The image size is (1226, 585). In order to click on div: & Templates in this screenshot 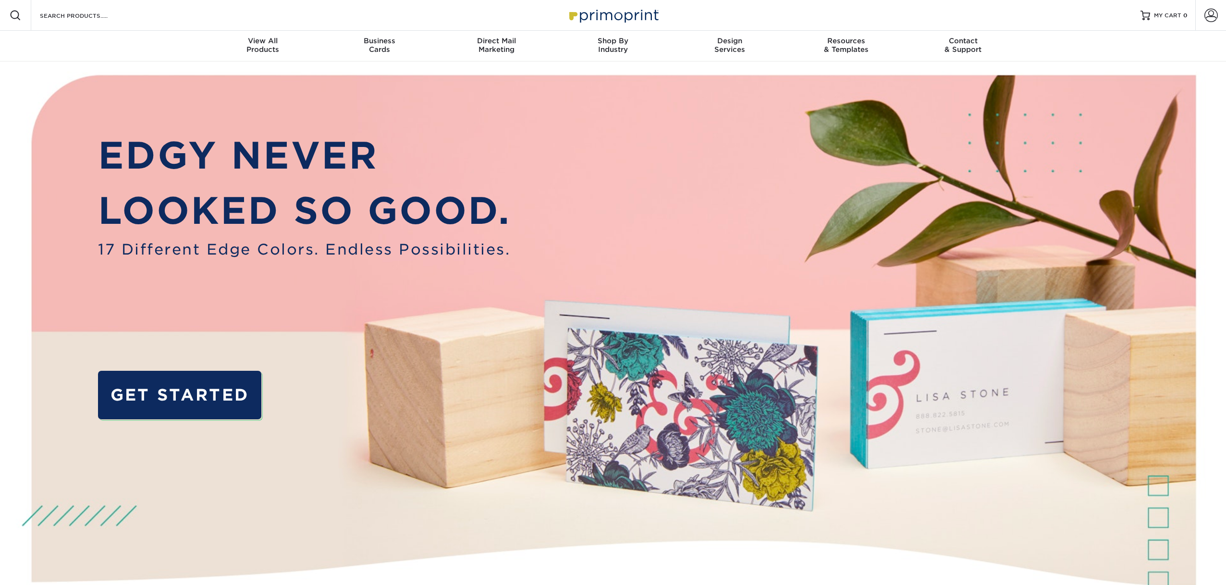, I will do `click(846, 45)`.